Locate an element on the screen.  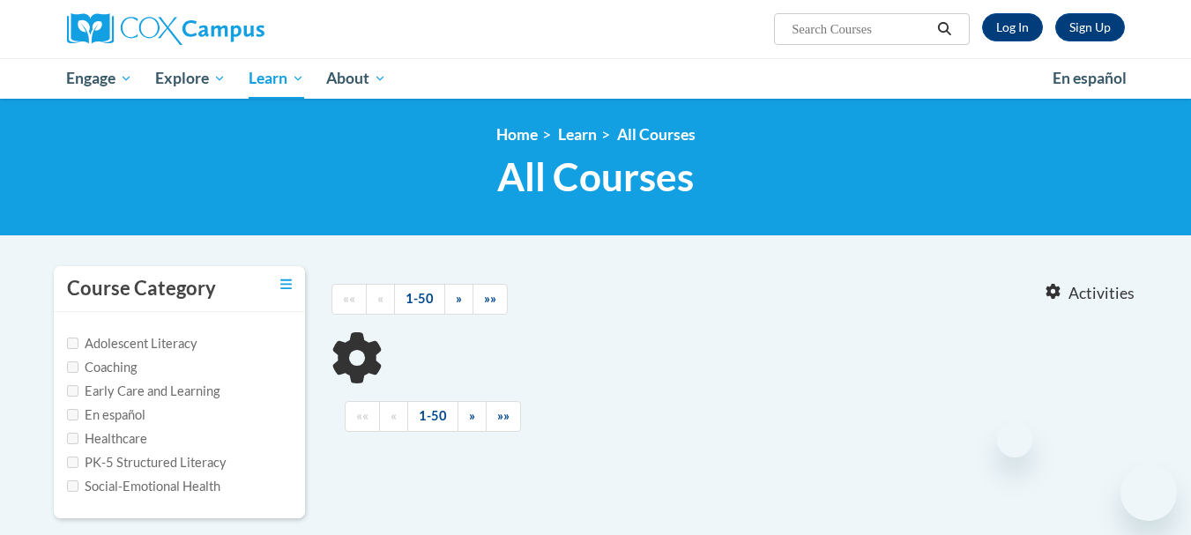
img: Cox Campus is located at coordinates (166, 29).